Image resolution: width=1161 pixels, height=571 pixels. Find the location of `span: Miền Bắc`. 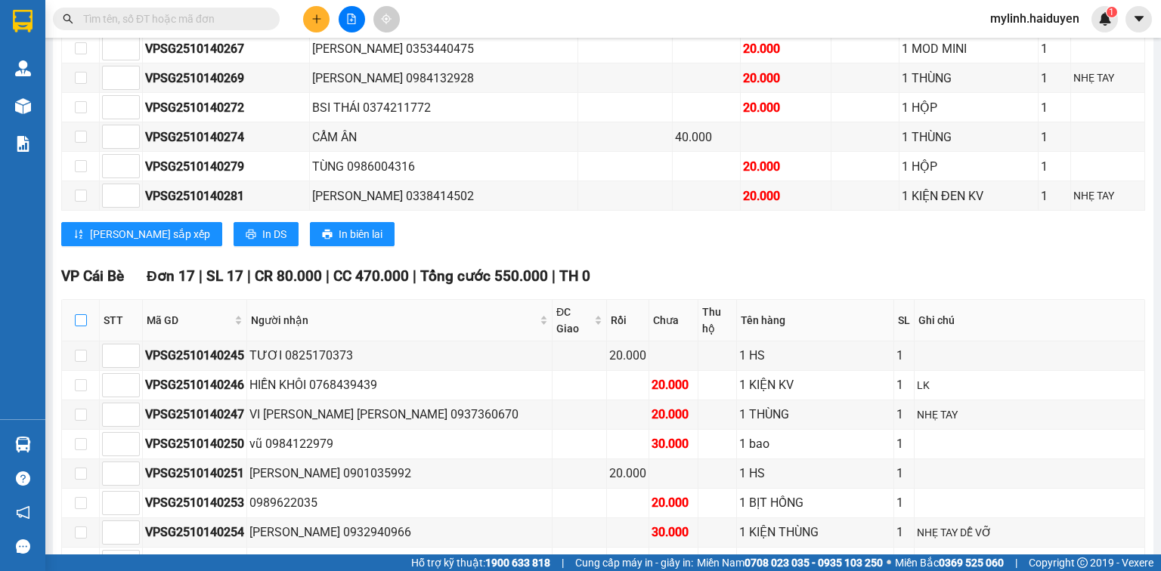

span: Miền Bắc is located at coordinates (949, 563).